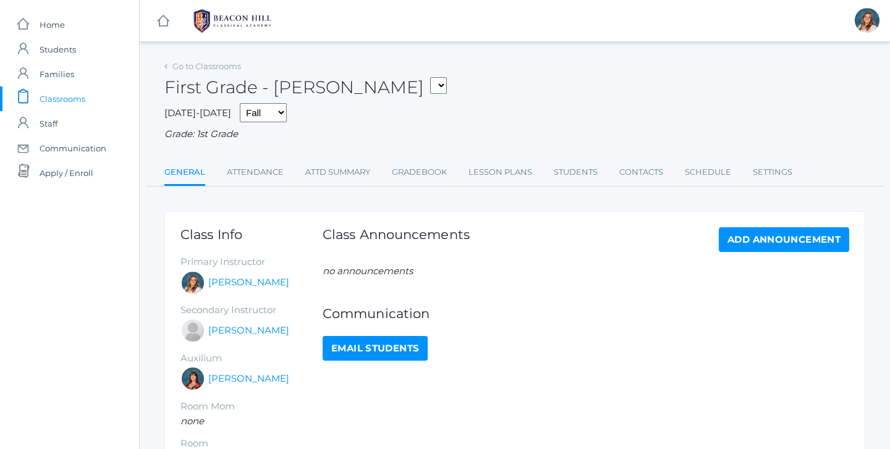 The height and width of the screenshot is (449, 890). Describe the element at coordinates (52, 25) in the screenshot. I see `span: Home` at that location.